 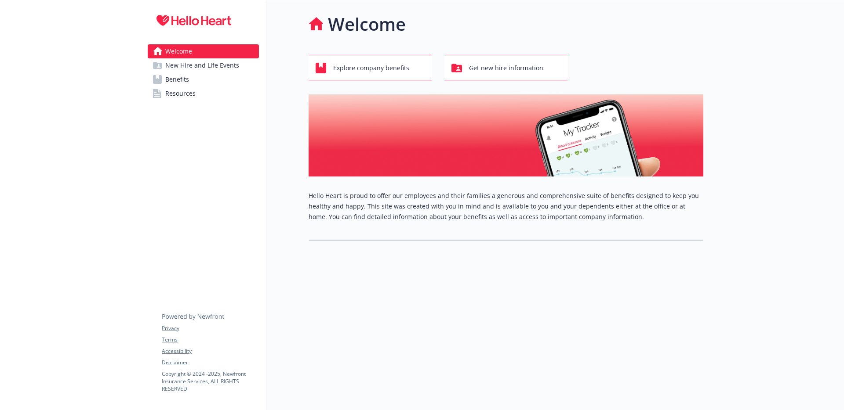 What do you see at coordinates (203, 94) in the screenshot?
I see `a: Resources` at bounding box center [203, 94].